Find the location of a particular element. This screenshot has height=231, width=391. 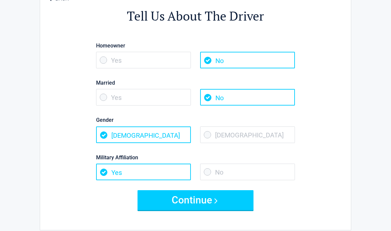

label: Military Affiliation is located at coordinates (196, 157).